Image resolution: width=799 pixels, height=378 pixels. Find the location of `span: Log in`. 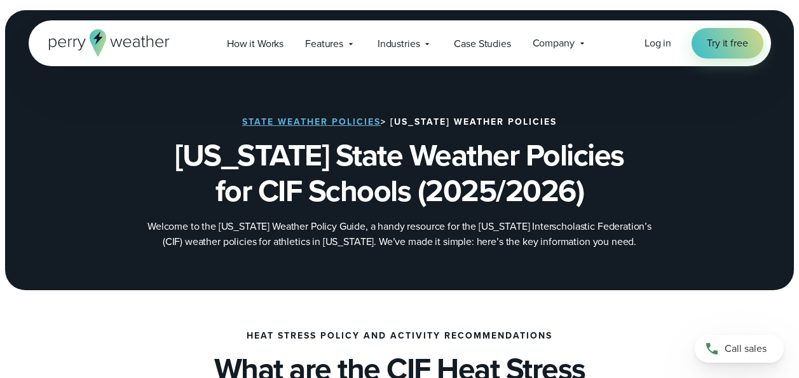

span: Log in is located at coordinates (658, 43).